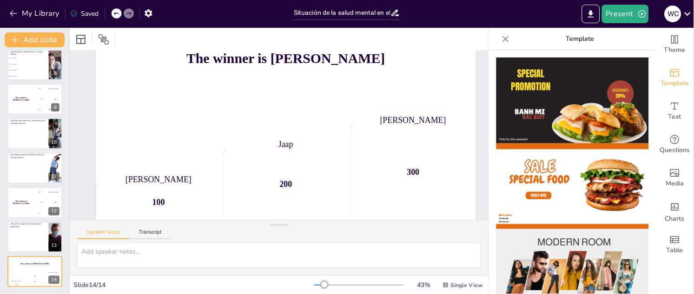  Describe the element at coordinates (674, 111) in the screenshot. I see `div: Add text boxes` at that location.